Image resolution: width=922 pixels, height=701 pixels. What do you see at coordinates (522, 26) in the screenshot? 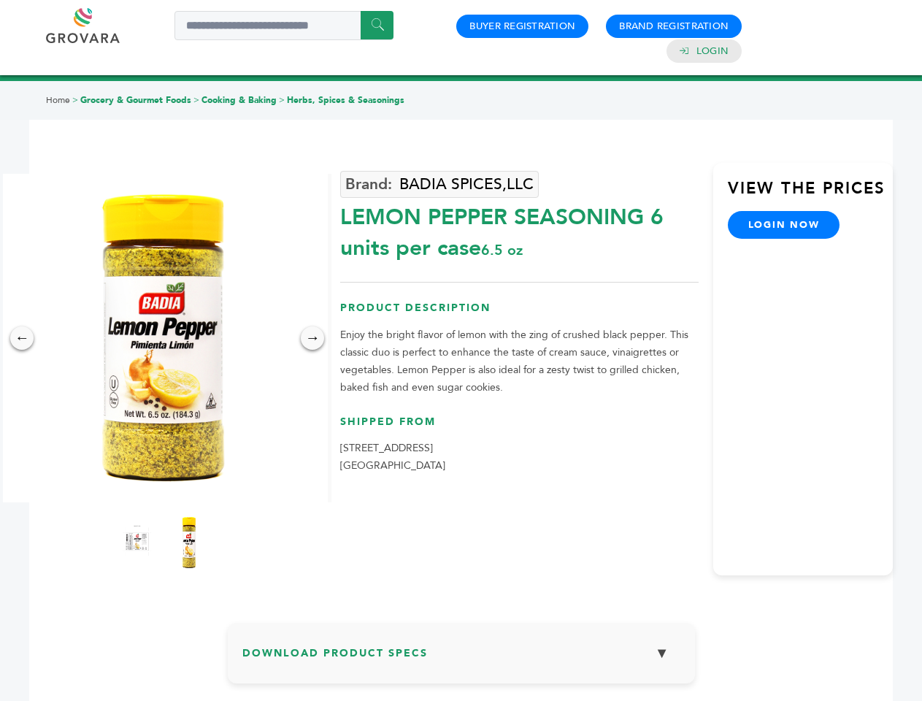
I see `a: Buyer Registration` at bounding box center [522, 26].